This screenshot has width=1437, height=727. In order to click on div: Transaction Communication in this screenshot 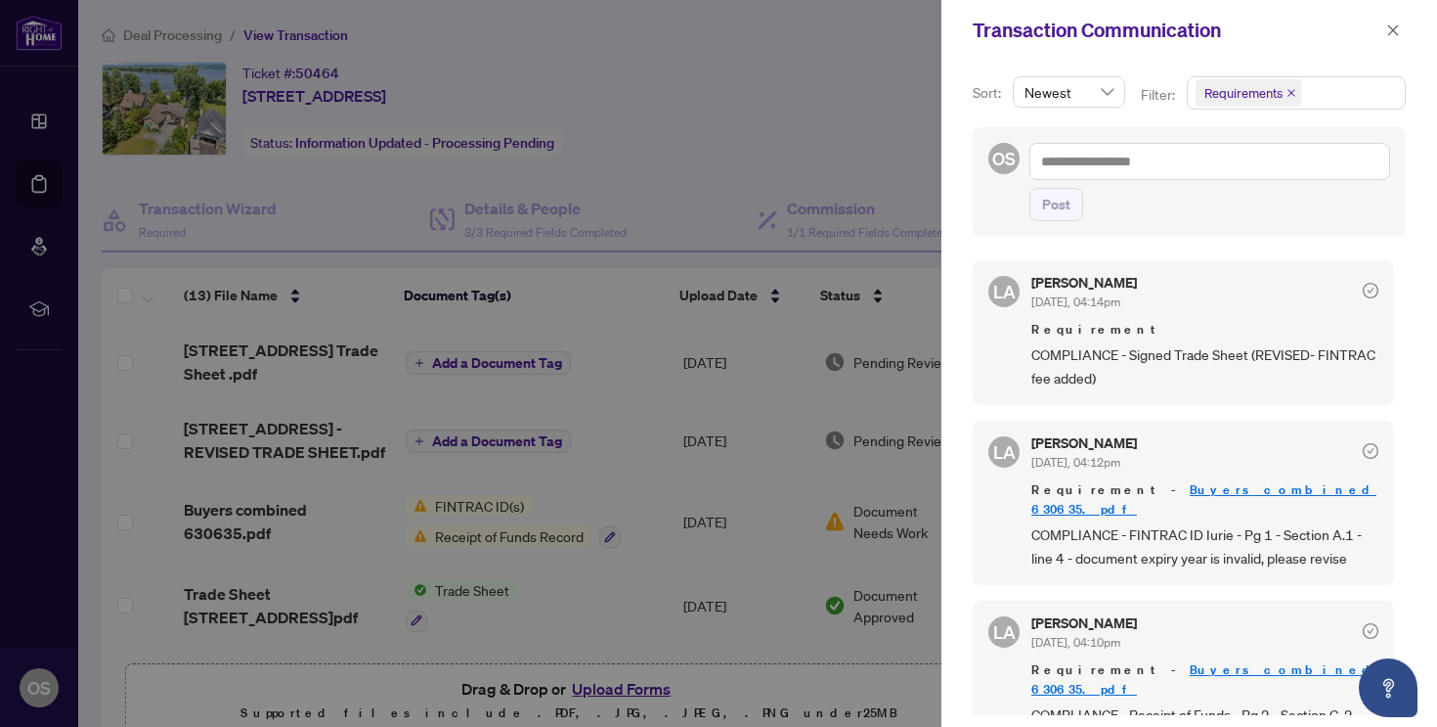, I will do `click(1176, 30)`.